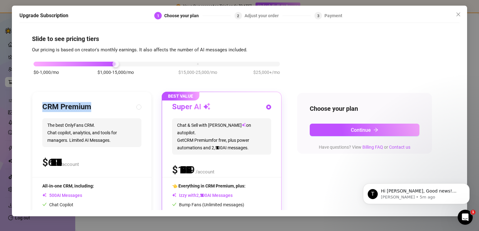 The width and height of the screenshot is (479, 231). I want to click on span: Bump Fans (Unlimited messages), so click(208, 205).